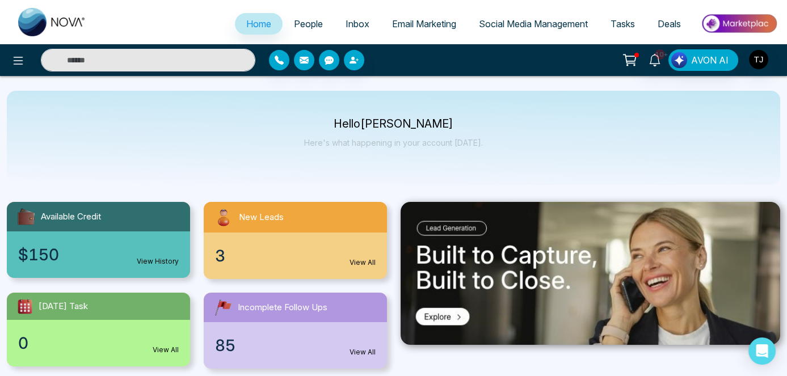 The image size is (787, 376). What do you see at coordinates (669, 24) in the screenshot?
I see `a: Deals` at bounding box center [669, 24].